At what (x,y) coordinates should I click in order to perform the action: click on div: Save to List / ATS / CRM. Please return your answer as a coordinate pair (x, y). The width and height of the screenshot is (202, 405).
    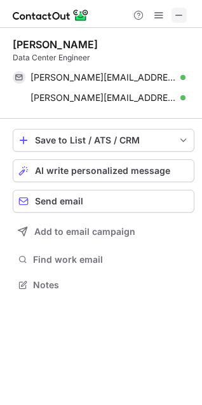
    Looking at the image, I should click on (103, 140).